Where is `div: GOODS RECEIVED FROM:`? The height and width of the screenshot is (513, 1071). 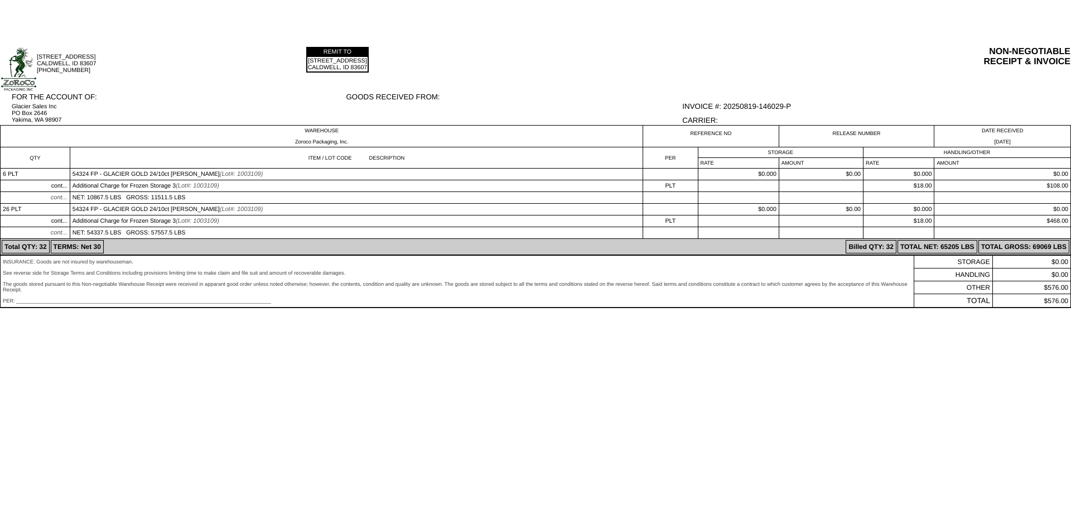
div: GOODS RECEIVED FROM: is located at coordinates (513, 97).